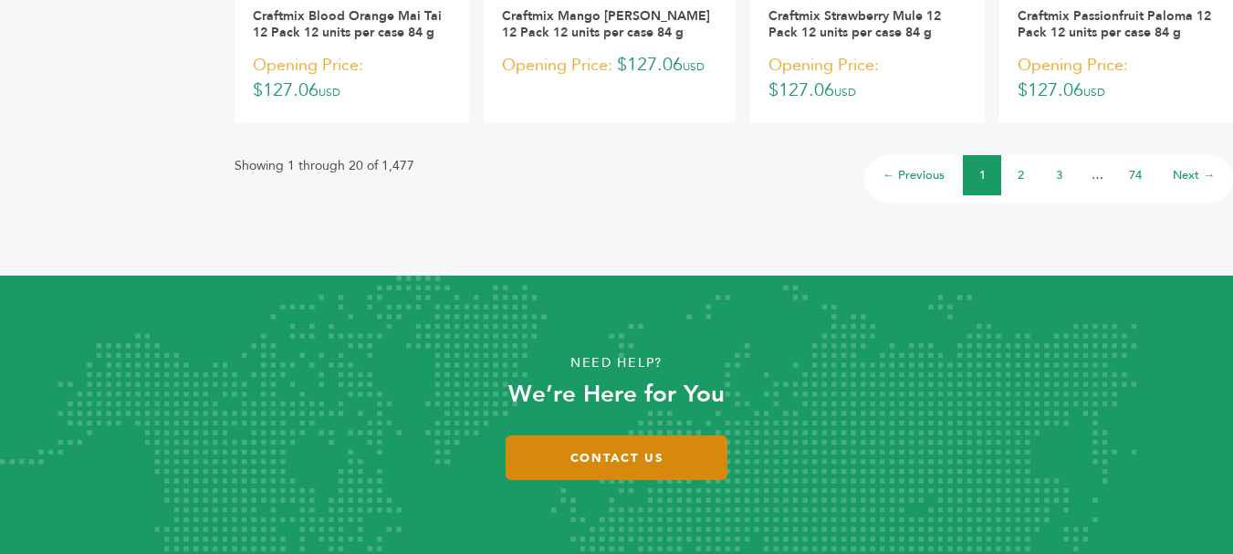 Image resolution: width=1233 pixels, height=554 pixels. I want to click on a: Contact Us, so click(616, 457).